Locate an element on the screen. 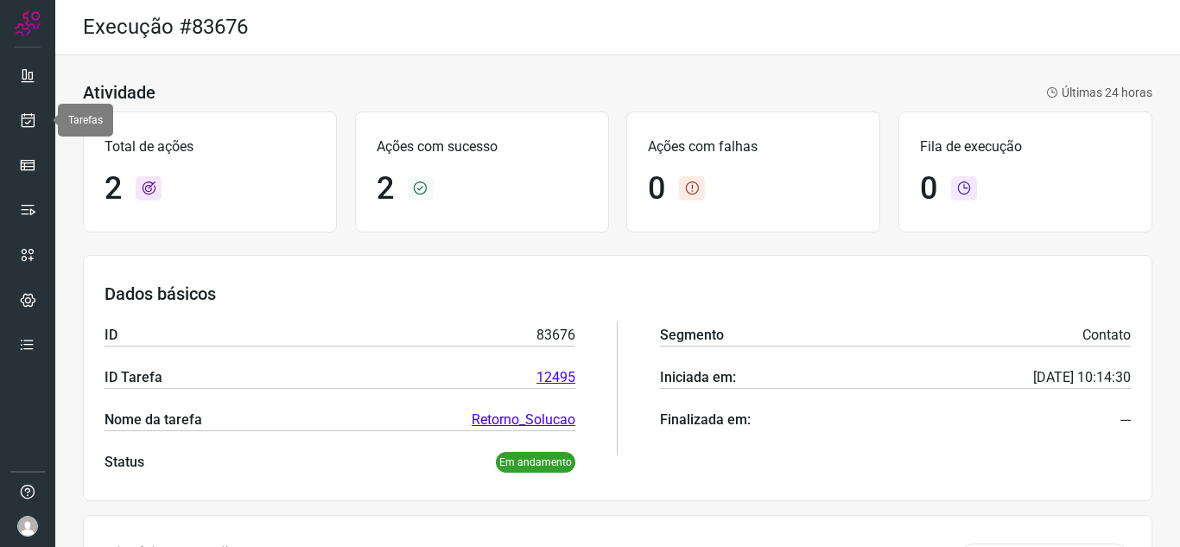  p: ID Tarefa is located at coordinates (133, 378).